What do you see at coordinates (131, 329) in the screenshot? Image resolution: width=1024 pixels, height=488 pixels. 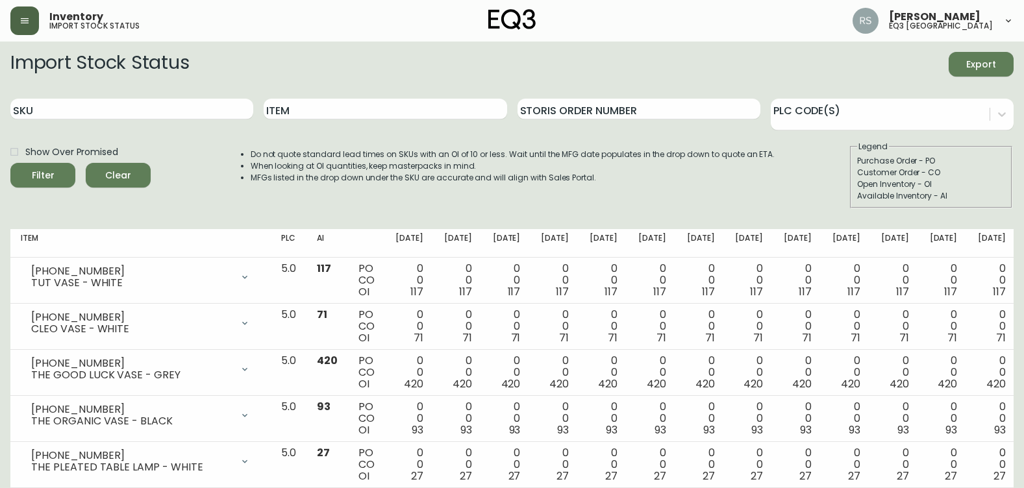 I see `div: CLEO VASE - WHITE` at bounding box center [131, 329].